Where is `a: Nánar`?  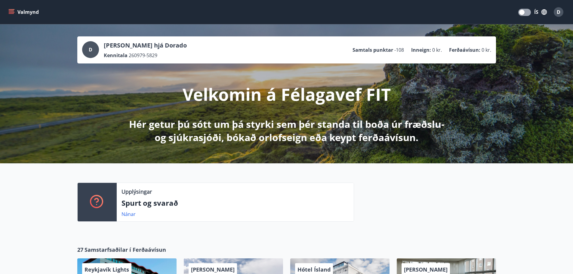
a: Nánar is located at coordinates (128, 214).